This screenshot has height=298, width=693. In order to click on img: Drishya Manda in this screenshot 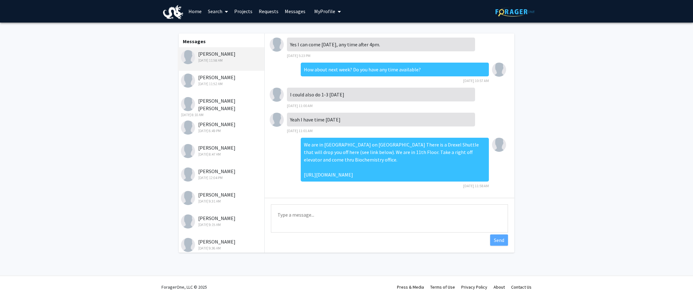, I will do `click(188, 81)`.